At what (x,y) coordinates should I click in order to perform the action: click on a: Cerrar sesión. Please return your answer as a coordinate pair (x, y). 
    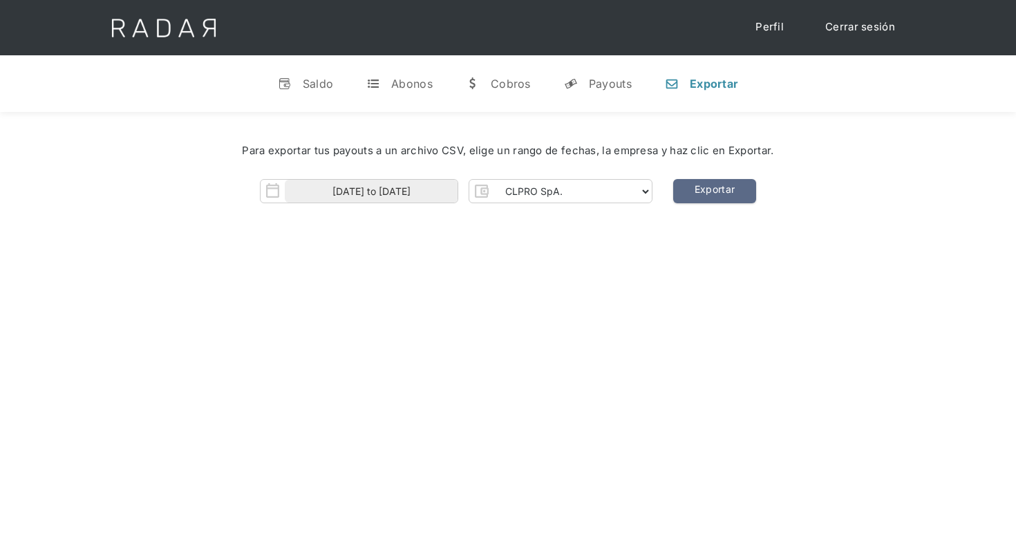
    Looking at the image, I should click on (860, 27).